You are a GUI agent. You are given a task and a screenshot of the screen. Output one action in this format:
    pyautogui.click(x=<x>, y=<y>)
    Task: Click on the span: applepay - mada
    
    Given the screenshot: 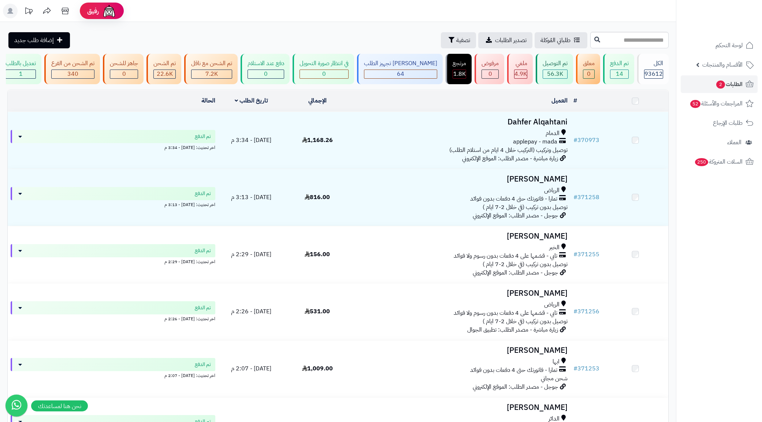 What is the action you would take?
    pyautogui.click(x=535, y=142)
    